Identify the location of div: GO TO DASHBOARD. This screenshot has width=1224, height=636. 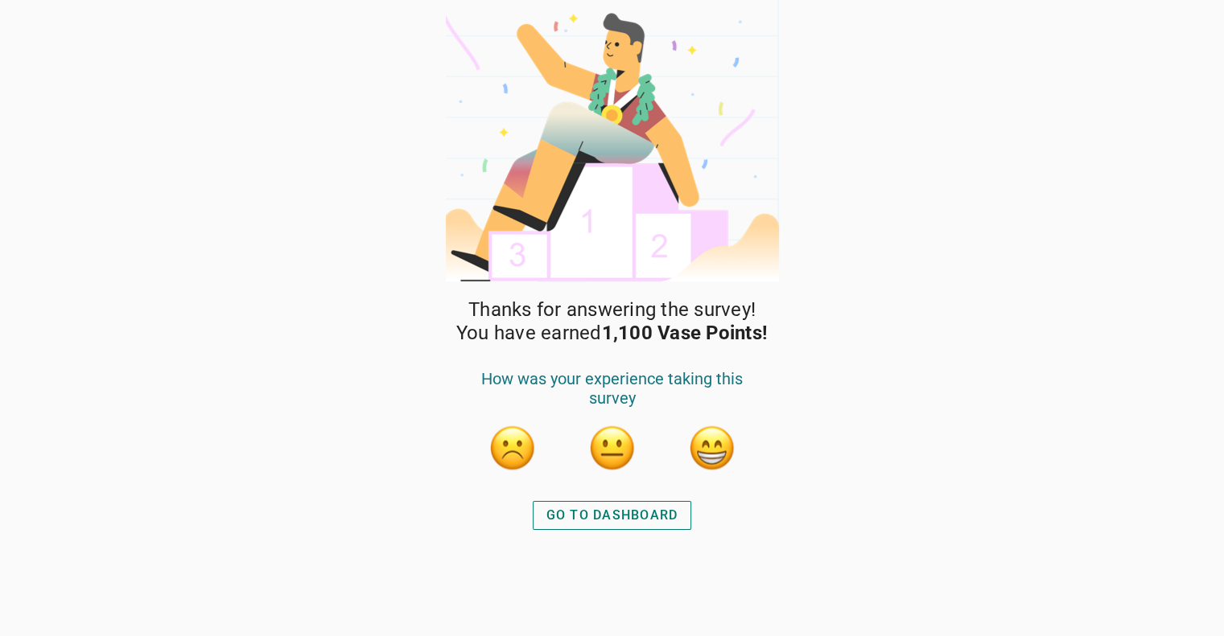
(612, 516).